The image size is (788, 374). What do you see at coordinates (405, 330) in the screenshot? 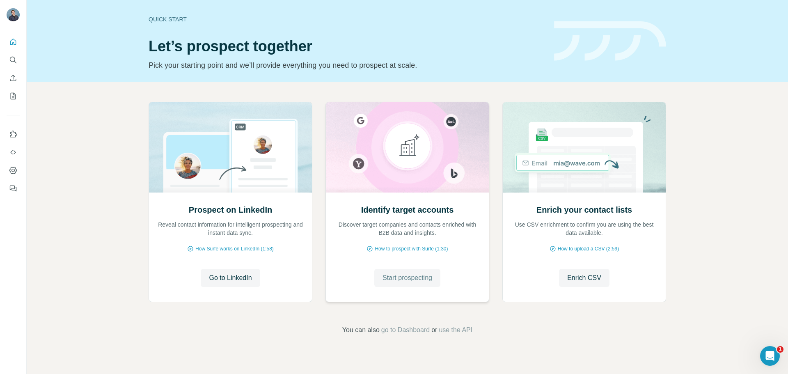
I see `button: go to Dashboard` at bounding box center [405, 330].